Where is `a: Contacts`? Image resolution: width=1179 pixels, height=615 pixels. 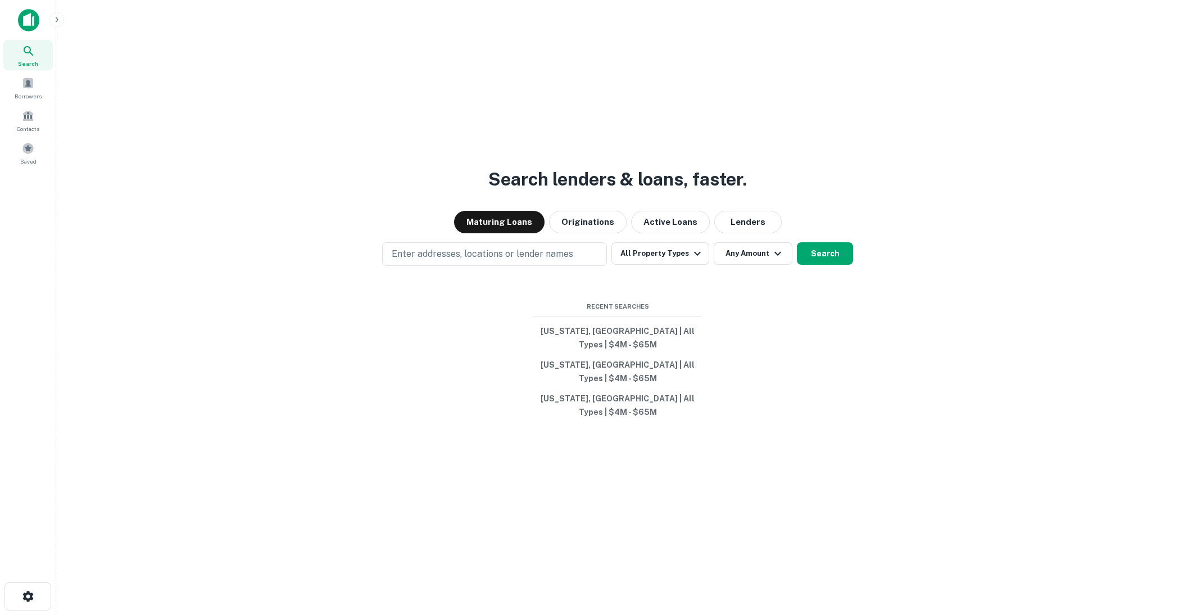
a: Contacts is located at coordinates (28, 120).